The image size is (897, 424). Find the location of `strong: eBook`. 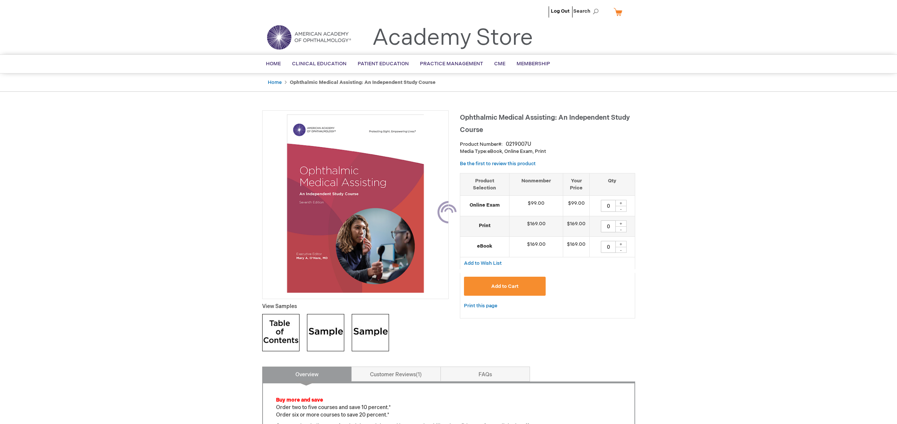

strong: eBook is located at coordinates (485, 246).